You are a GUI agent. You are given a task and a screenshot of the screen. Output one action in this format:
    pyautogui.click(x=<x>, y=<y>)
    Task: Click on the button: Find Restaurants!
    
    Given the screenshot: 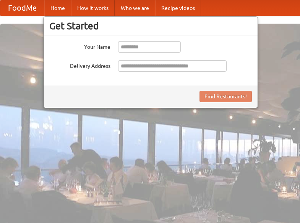 What is the action you would take?
    pyautogui.click(x=225, y=97)
    